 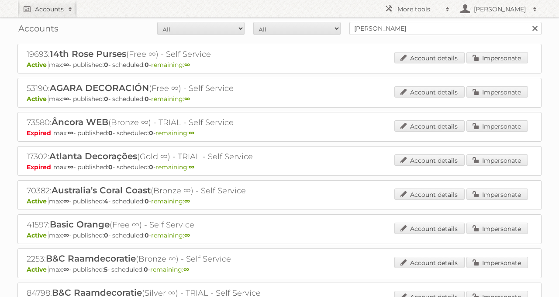 I want to click on span: Atlanta Decorações, so click(x=93, y=156).